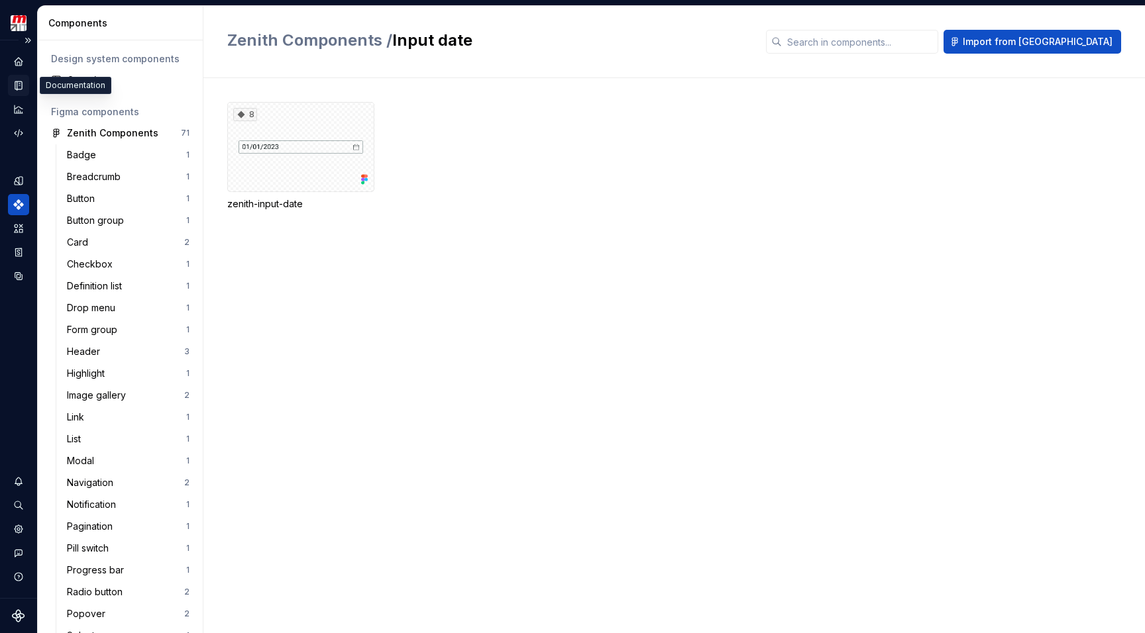  What do you see at coordinates (128, 461) in the screenshot?
I see `a: Modal1` at bounding box center [128, 461].